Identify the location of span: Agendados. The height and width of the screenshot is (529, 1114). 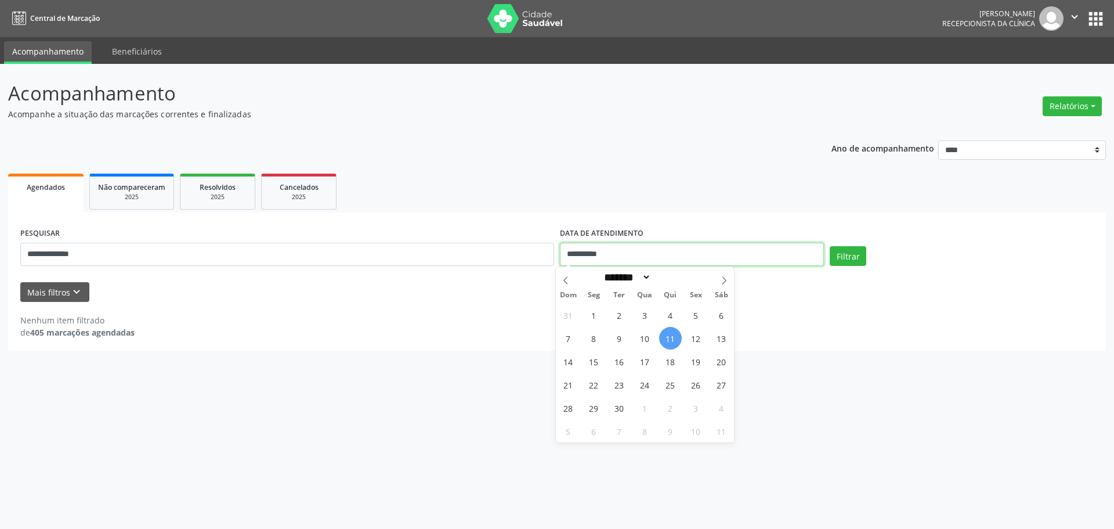
(46, 187).